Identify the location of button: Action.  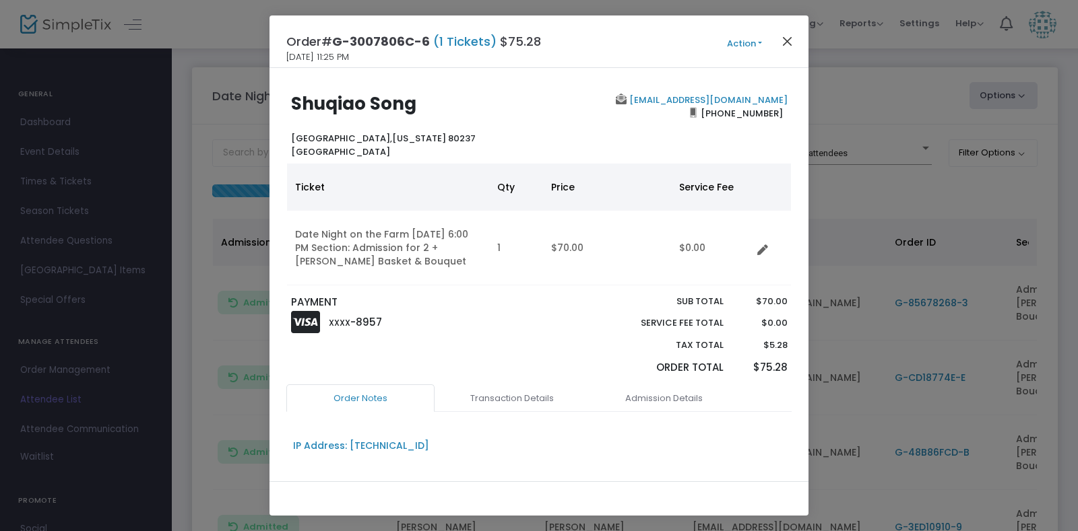
(744, 44).